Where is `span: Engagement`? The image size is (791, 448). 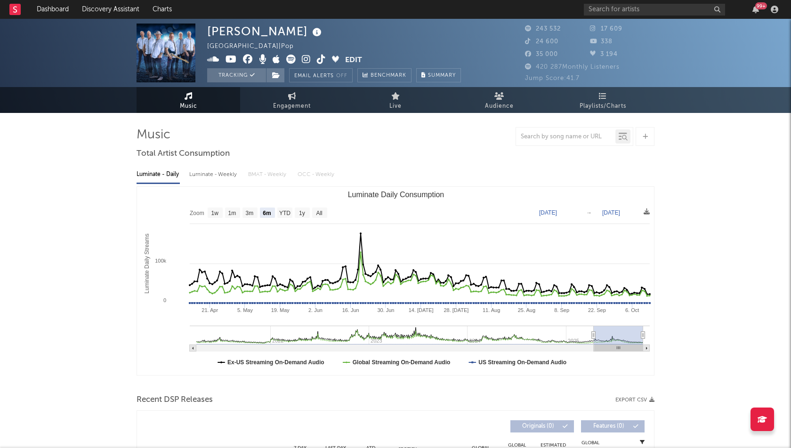
span: Engagement is located at coordinates (292, 106).